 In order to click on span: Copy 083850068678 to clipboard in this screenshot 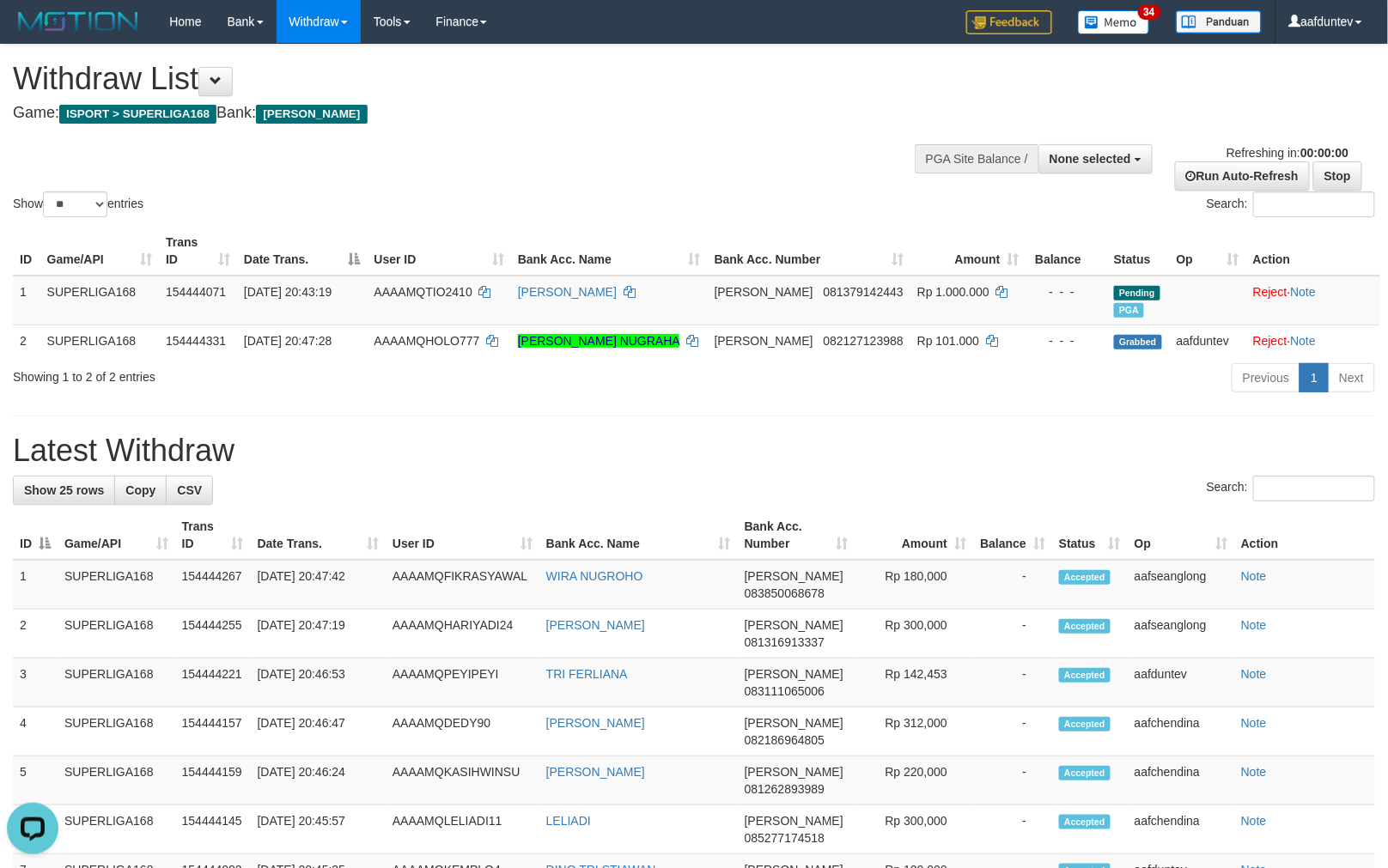, I will do `click(784, 593)`.